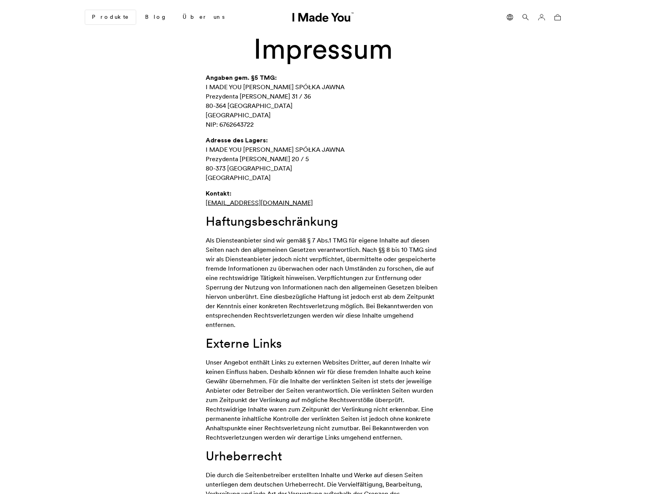 This screenshot has width=646, height=494. Describe the element at coordinates (110, 17) in the screenshot. I see `a: Produkte` at that location.